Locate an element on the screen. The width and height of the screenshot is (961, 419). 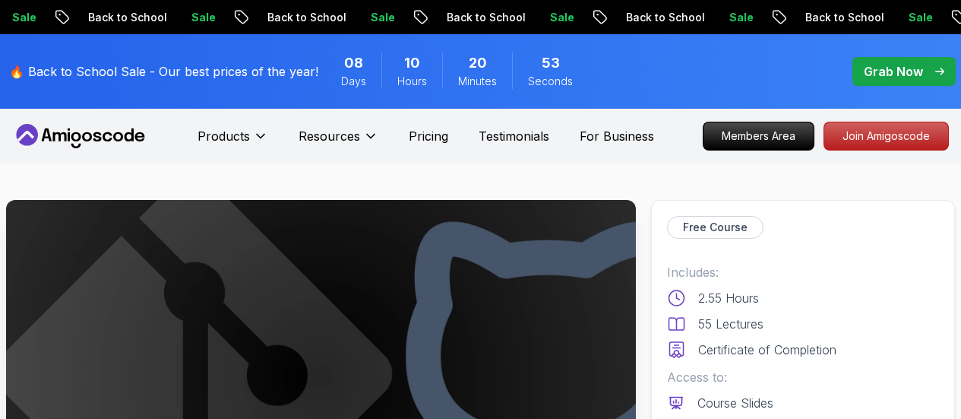
p: 55 Lectures is located at coordinates (731, 324).